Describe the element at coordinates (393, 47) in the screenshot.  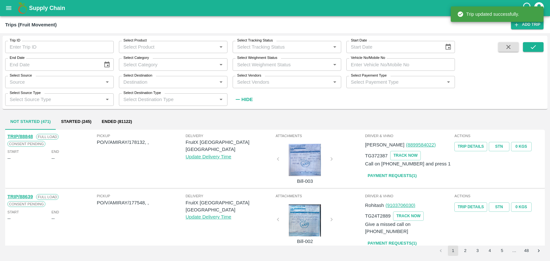
I see `input: Start Date` at that location.